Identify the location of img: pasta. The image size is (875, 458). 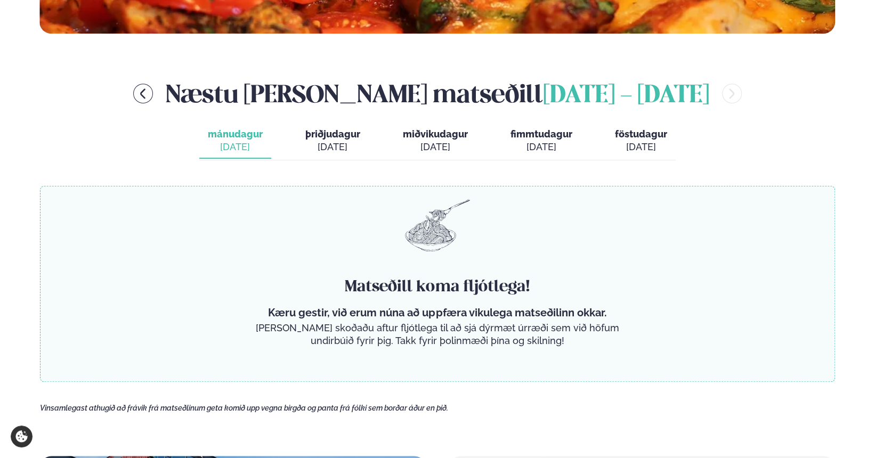
(438, 226).